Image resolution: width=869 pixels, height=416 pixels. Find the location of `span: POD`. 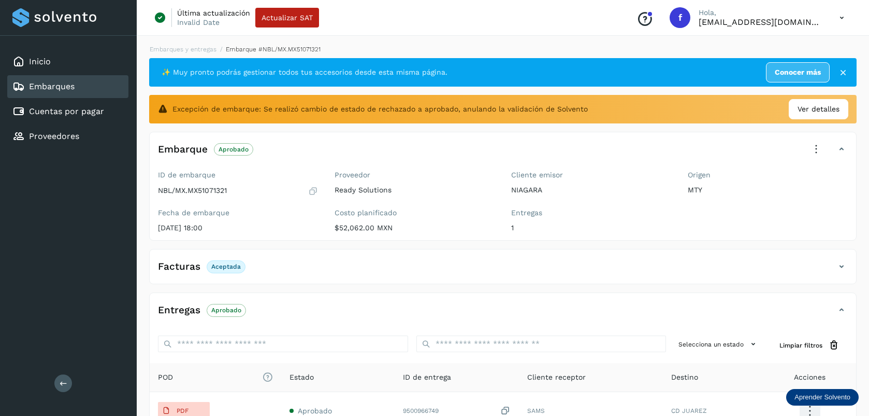

span: POD is located at coordinates (216, 377).